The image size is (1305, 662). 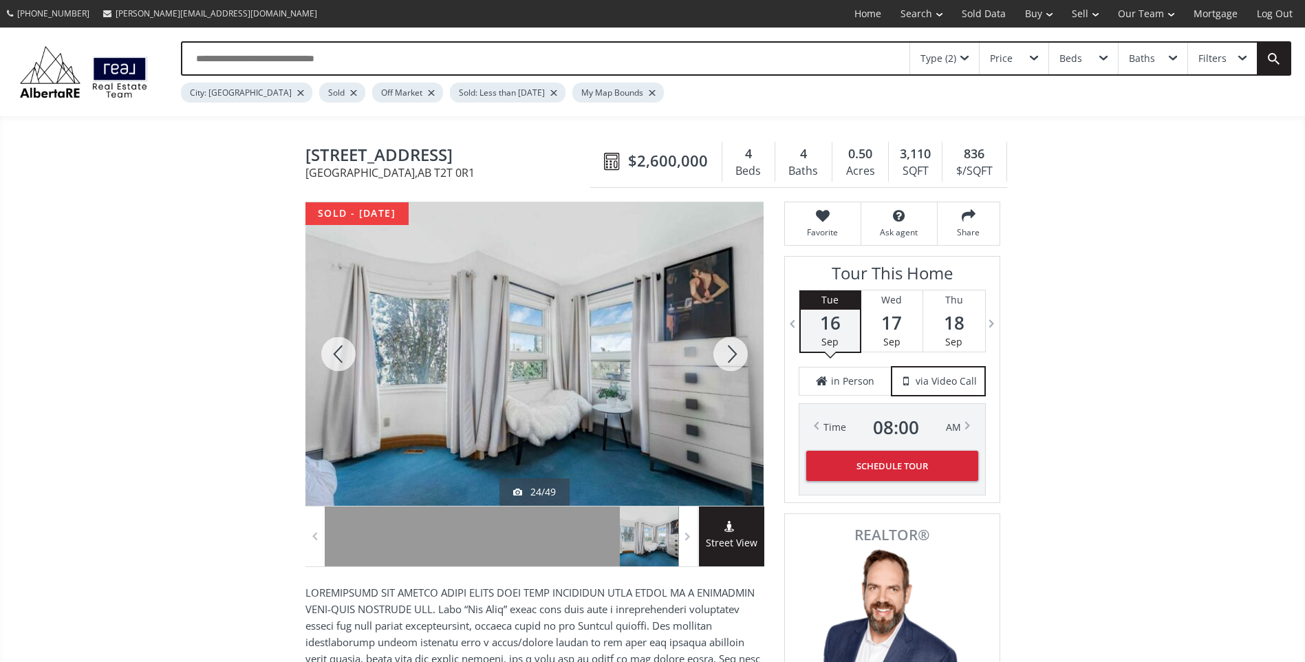 I want to click on span: in Person, so click(x=852, y=381).